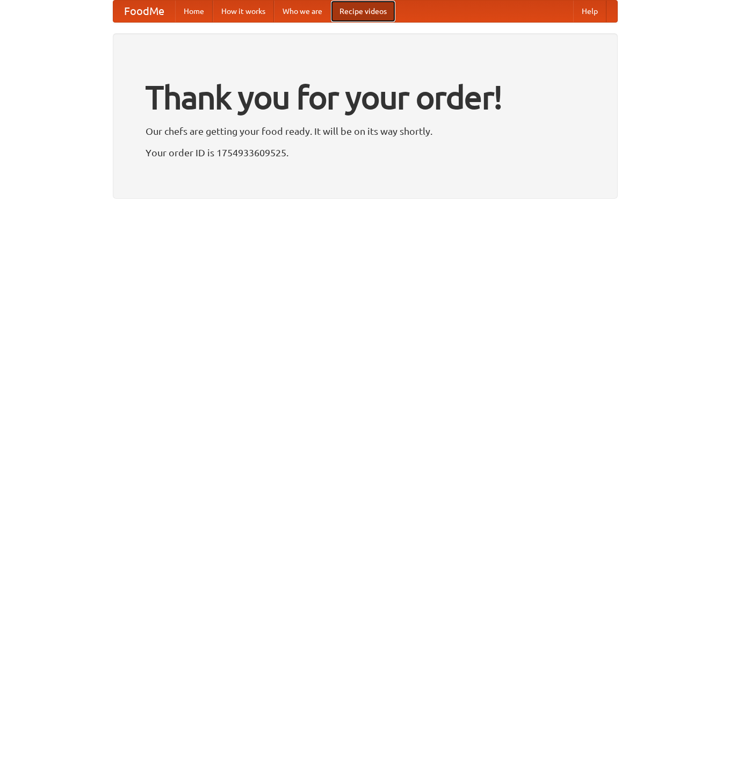  I want to click on p: Our chefs are getting your food ready. It will be on its way shortly., so click(365, 131).